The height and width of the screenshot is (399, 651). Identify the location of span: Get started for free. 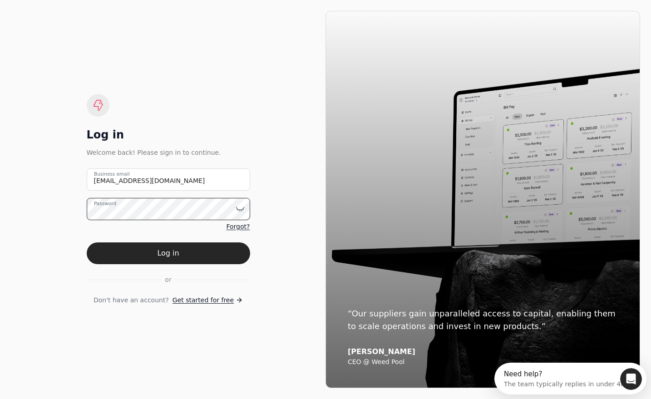
(203, 300).